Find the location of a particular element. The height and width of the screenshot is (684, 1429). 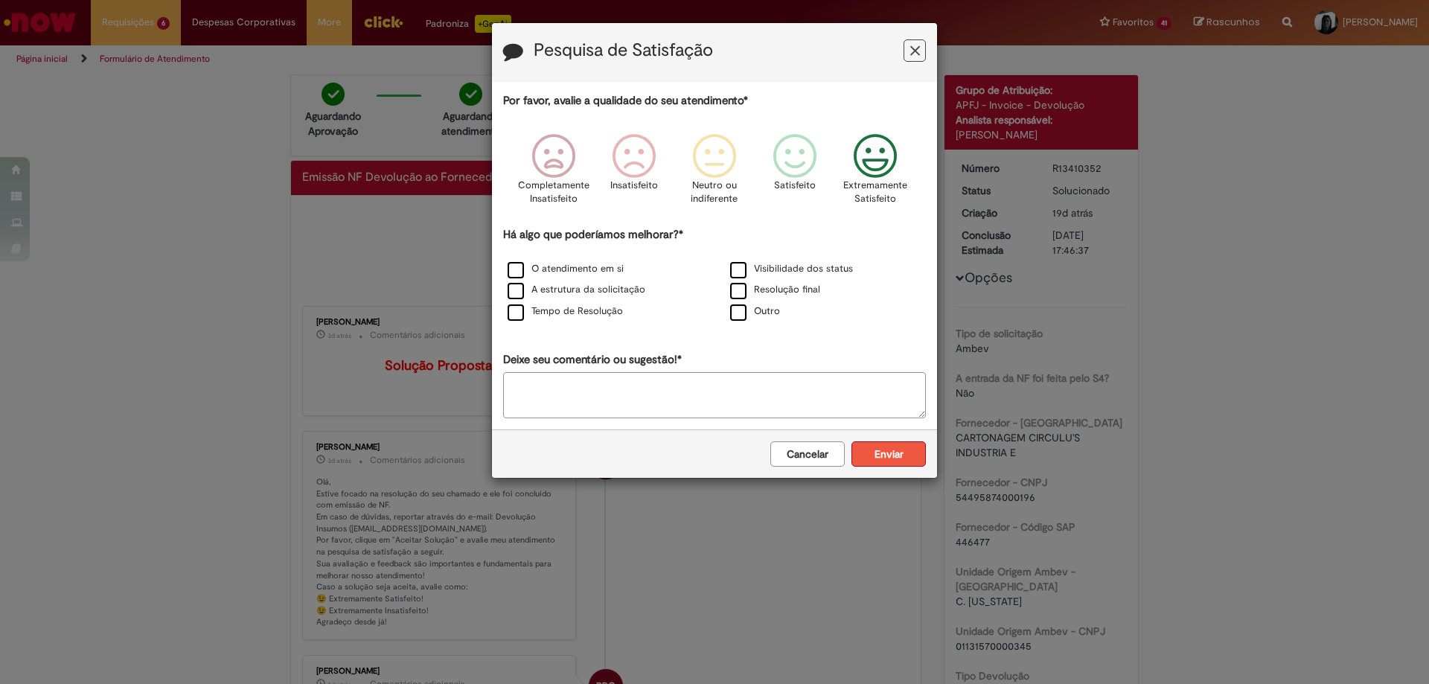

p: Extremamente Satisfeito is located at coordinates (875, 192).